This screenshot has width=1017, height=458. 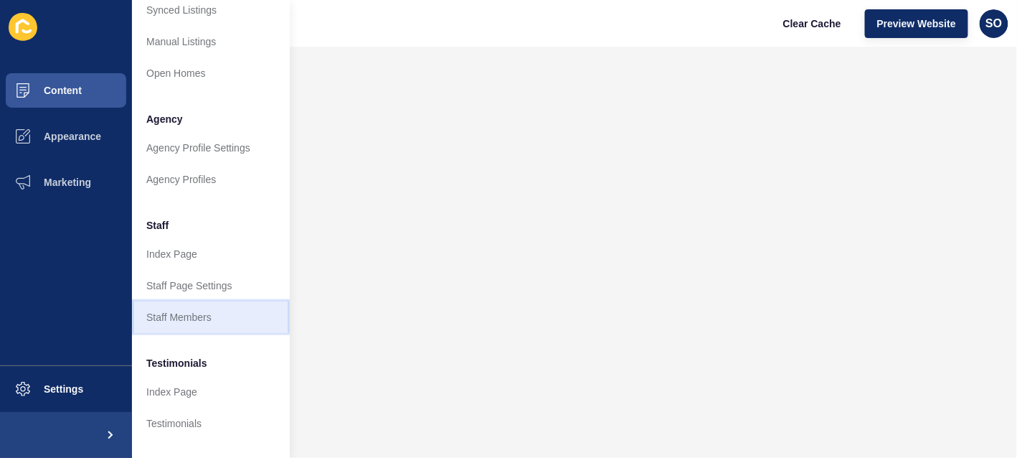 I want to click on a: Agency Profile Settings, so click(x=211, y=148).